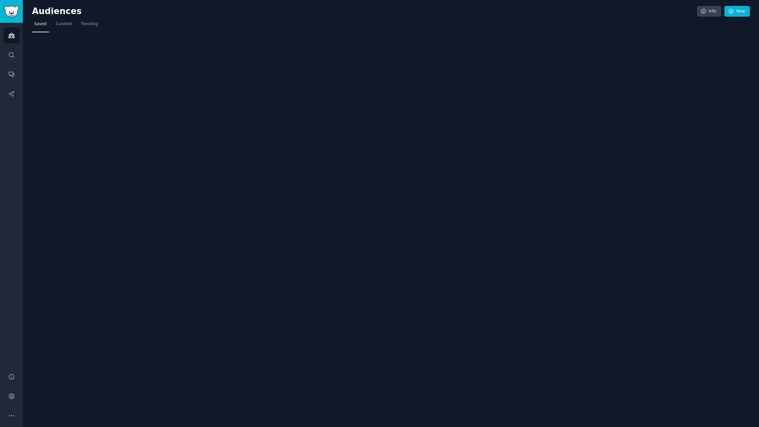  I want to click on span: Trending, so click(89, 24).